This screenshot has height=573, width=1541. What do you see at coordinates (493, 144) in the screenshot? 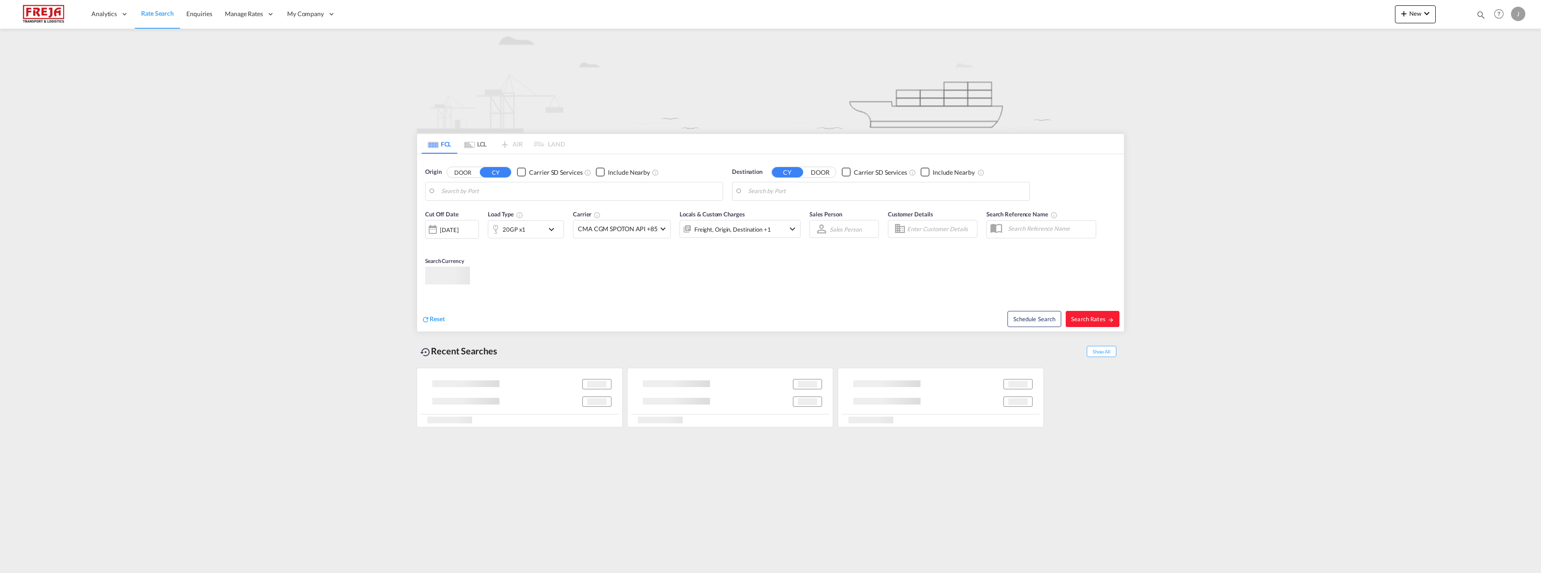
I see `md-pagination-wrapper: Use the left and right arrow keys to navigate between tabs` at bounding box center [493, 144].